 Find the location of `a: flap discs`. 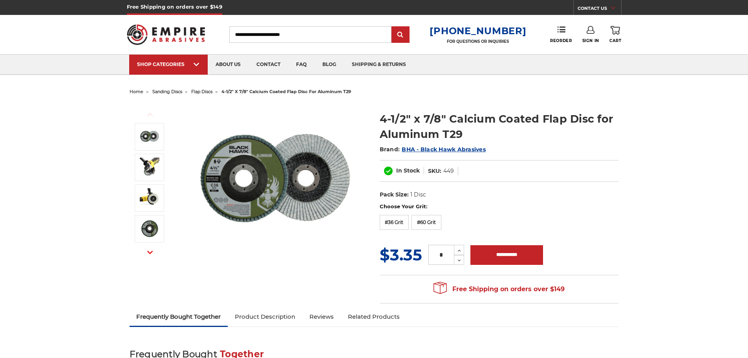

a: flap discs is located at coordinates (202, 92).